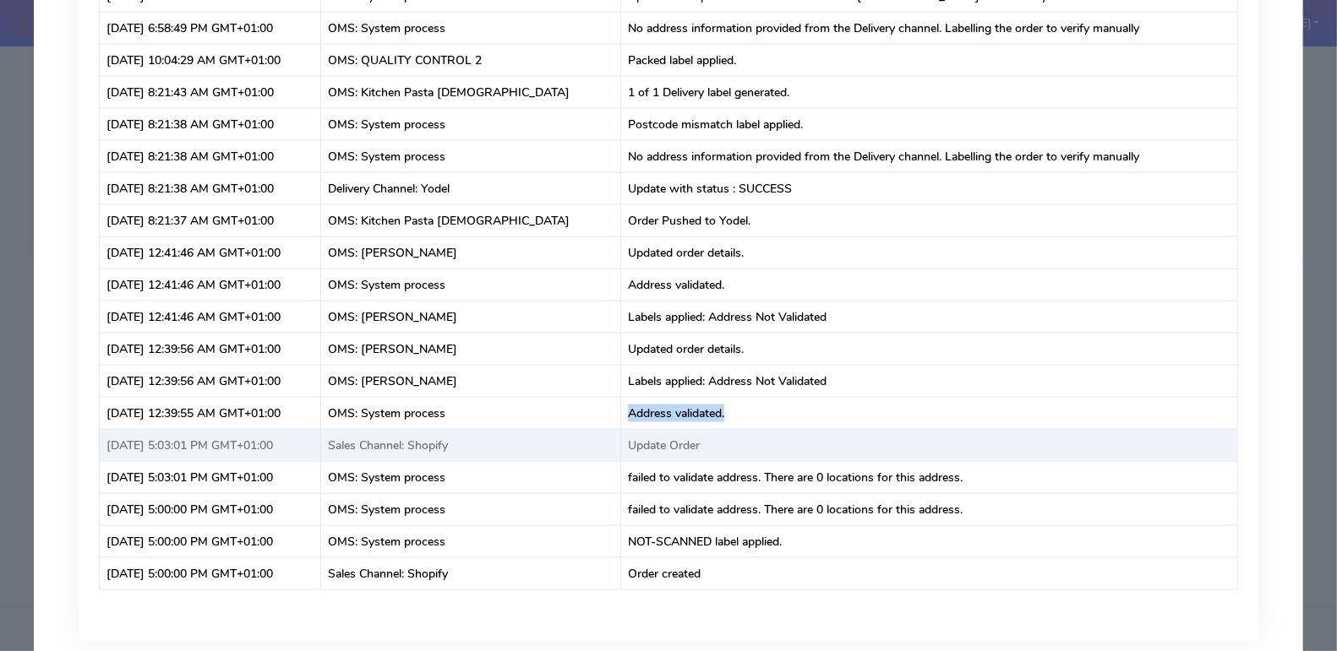  I want to click on td: Order created, so click(928, 574).